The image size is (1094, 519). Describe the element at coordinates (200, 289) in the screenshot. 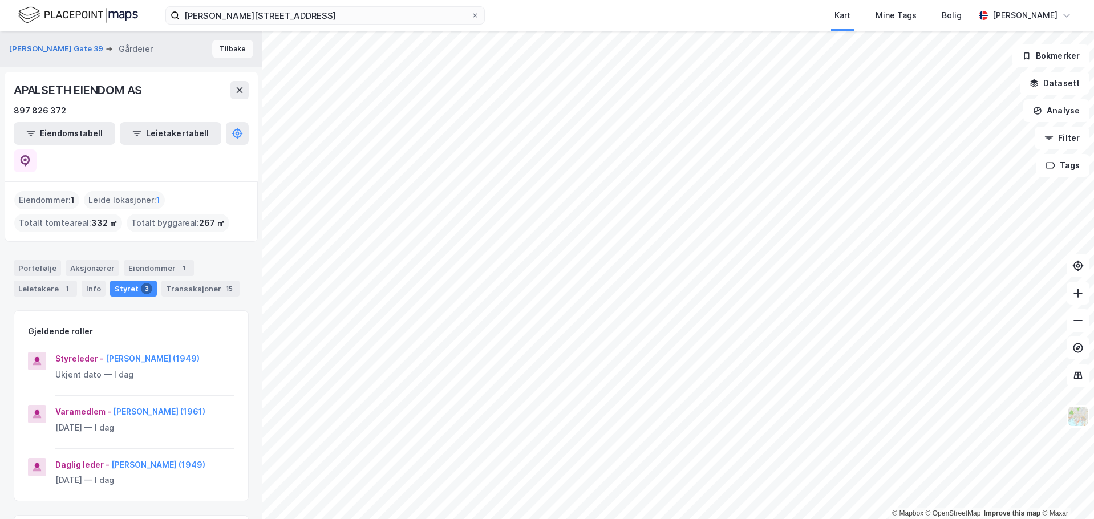

I see `div: Transaksjoner` at that location.